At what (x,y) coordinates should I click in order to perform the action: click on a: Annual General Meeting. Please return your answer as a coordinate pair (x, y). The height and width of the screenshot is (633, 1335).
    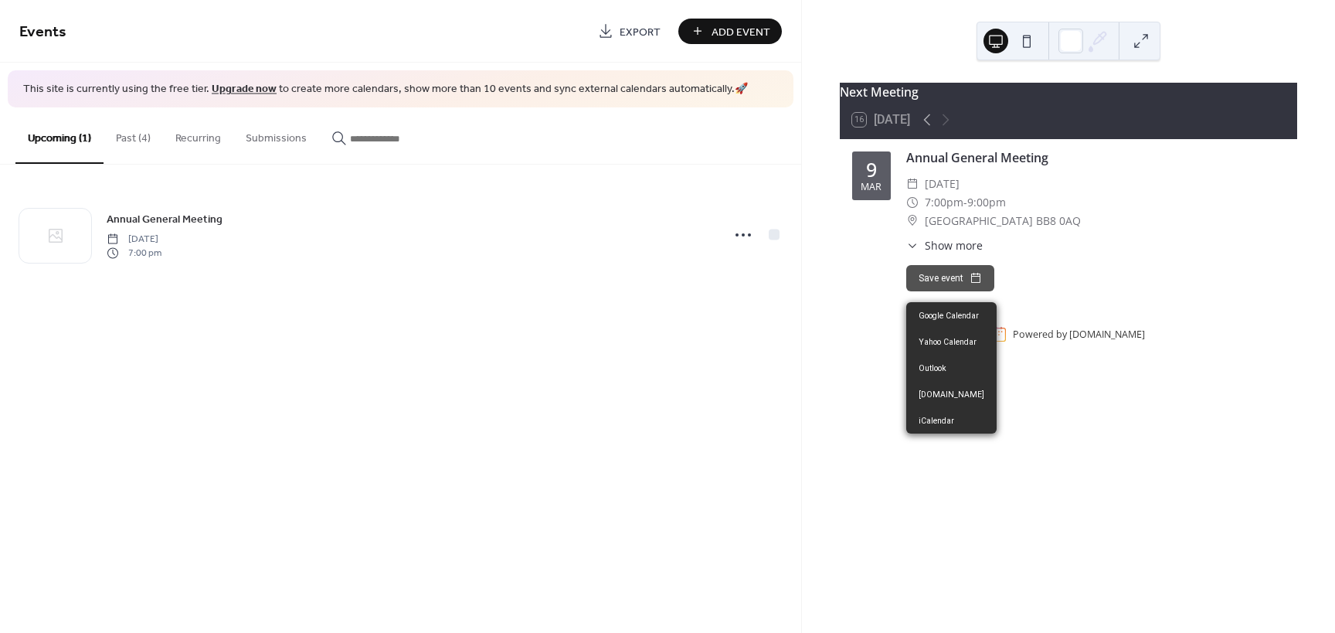
    Looking at the image, I should click on (165, 219).